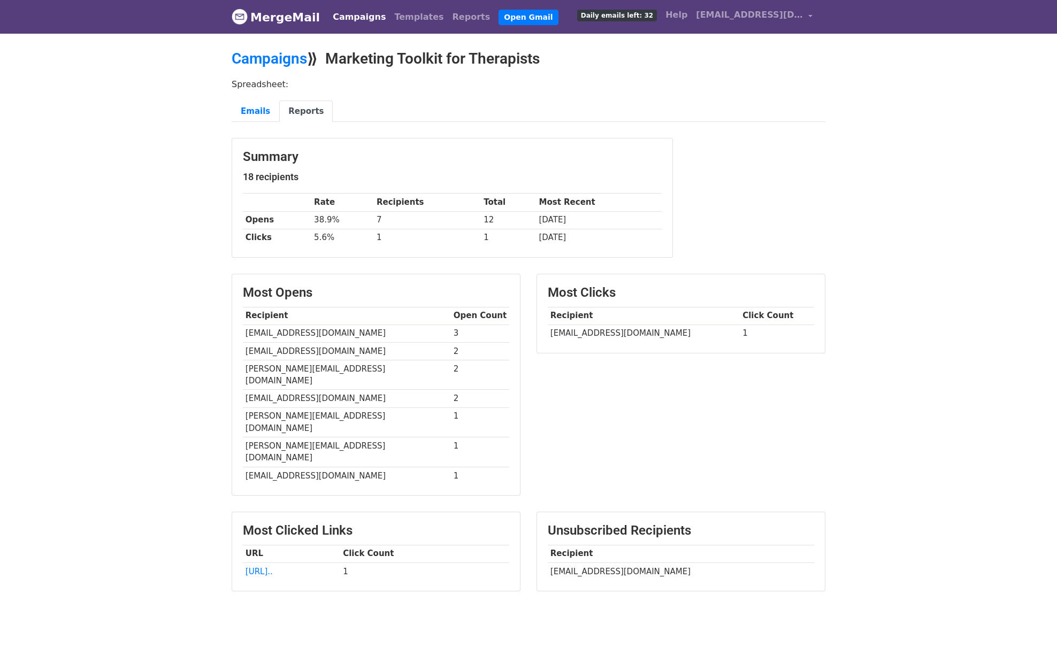  I want to click on h5: 18 recipients, so click(452, 177).